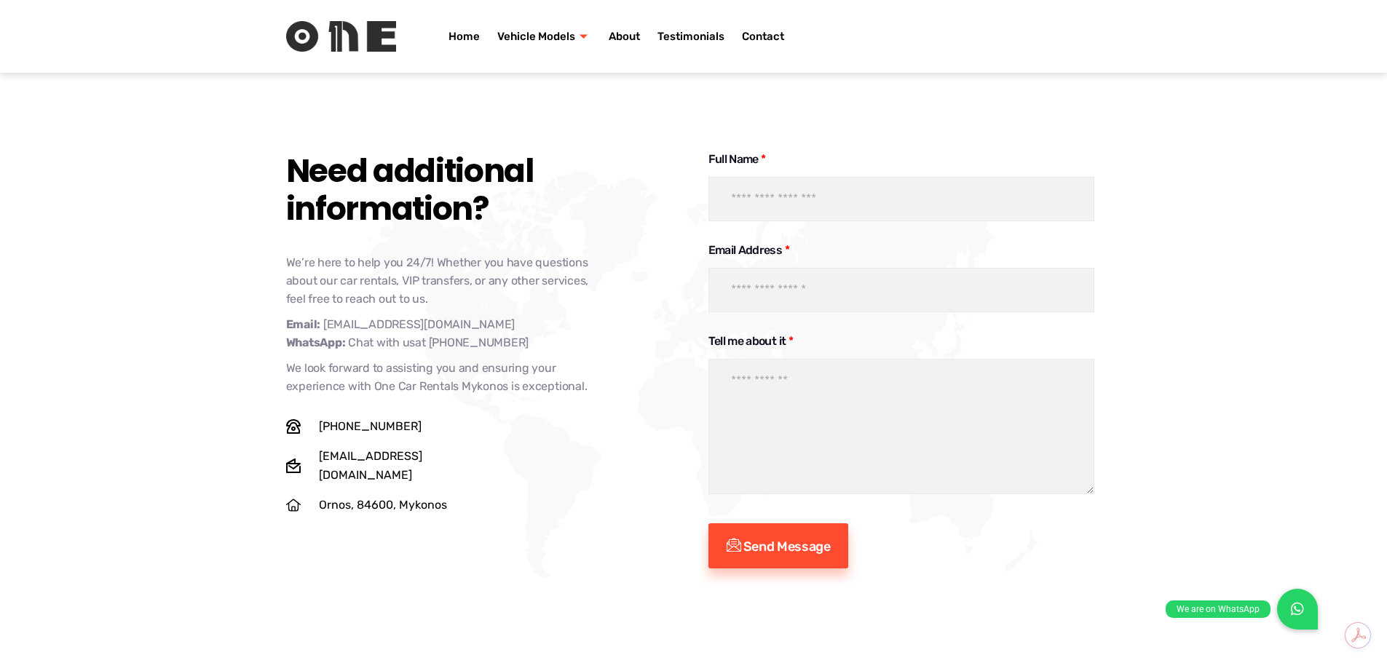 The height and width of the screenshot is (663, 1387). Describe the element at coordinates (382, 342) in the screenshot. I see `a: Chat with us` at that location.